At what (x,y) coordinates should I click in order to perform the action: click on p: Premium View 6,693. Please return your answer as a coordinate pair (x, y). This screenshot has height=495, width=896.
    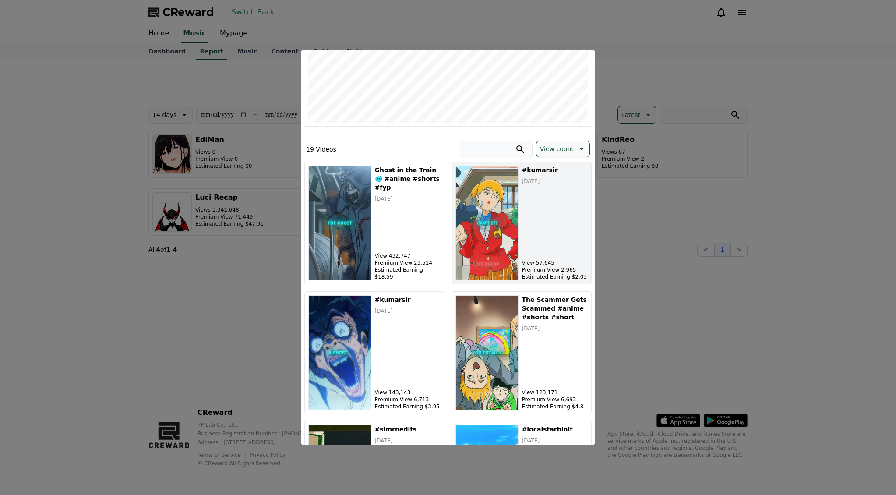
    Looking at the image, I should click on (555, 400).